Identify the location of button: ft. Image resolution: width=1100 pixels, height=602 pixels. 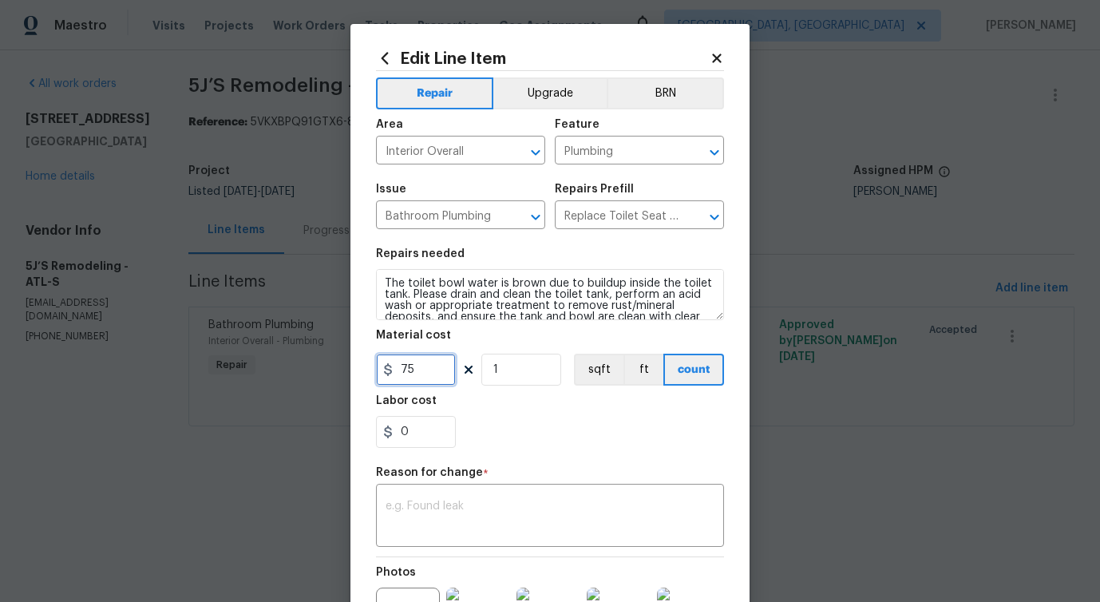
(643, 370).